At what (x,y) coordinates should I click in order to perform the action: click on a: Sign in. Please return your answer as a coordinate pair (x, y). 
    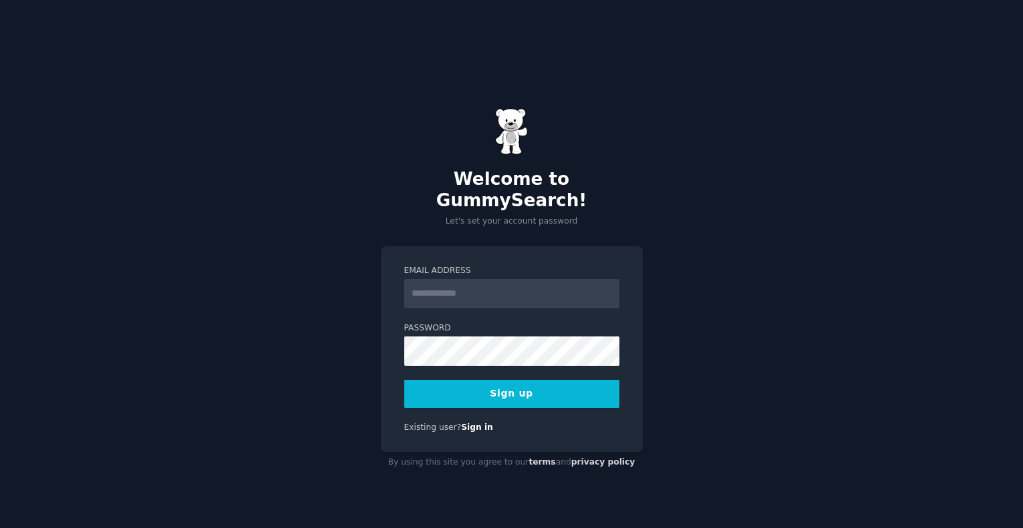
    Looking at the image, I should click on (477, 428).